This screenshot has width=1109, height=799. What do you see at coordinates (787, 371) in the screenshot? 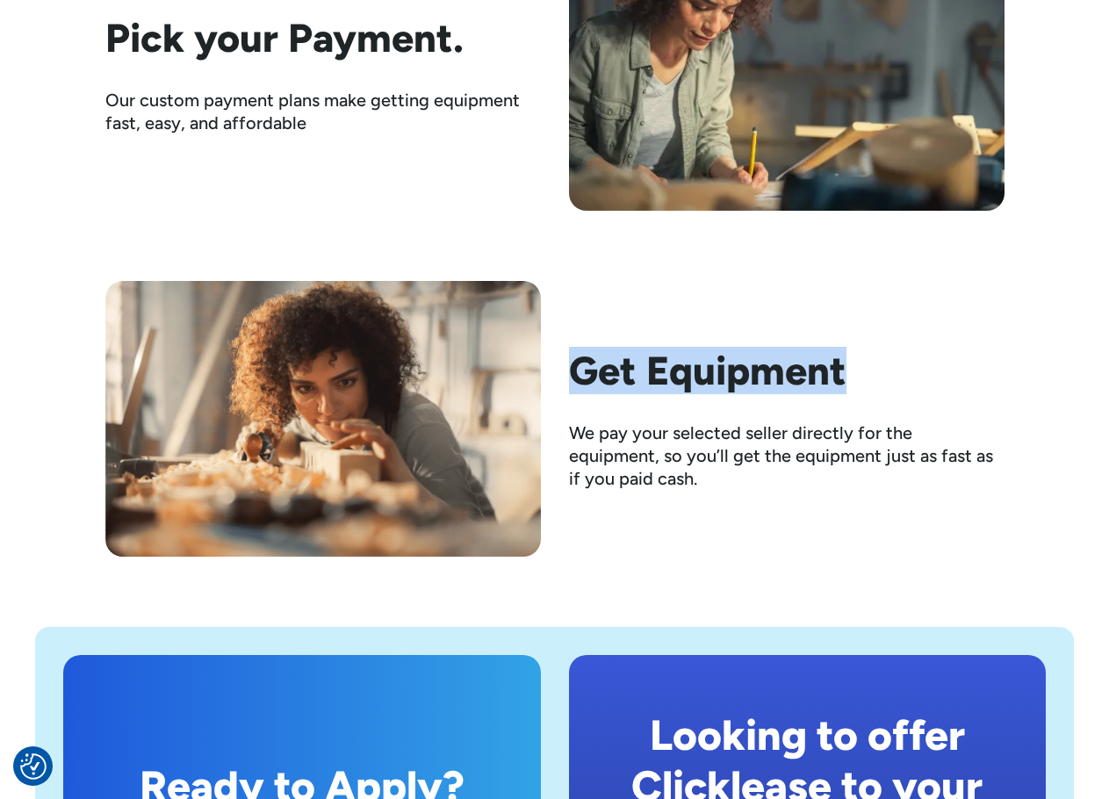
I see `h2: Get Equipment` at bounding box center [787, 371].